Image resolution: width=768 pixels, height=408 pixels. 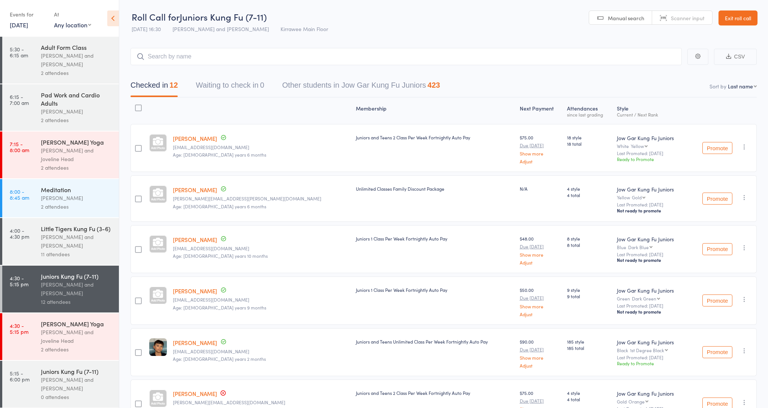 What do you see at coordinates (20, 377) in the screenshot?
I see `time: 5:15 - 6:00 pm` at bounding box center [20, 377].